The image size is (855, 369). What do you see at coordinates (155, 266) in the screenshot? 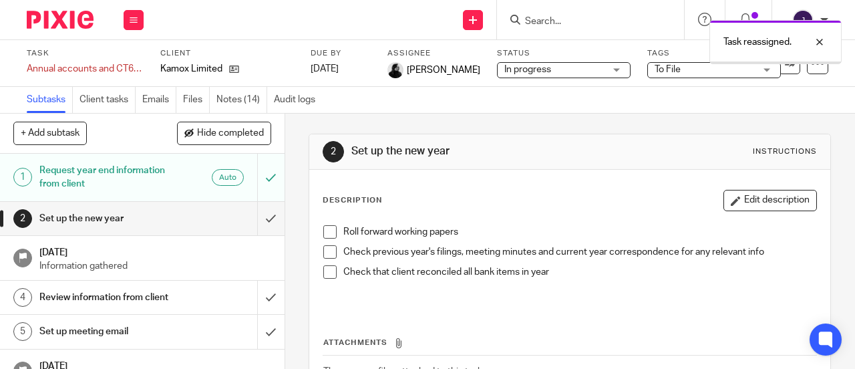
I see `p: Information gathered` at bounding box center [155, 266].